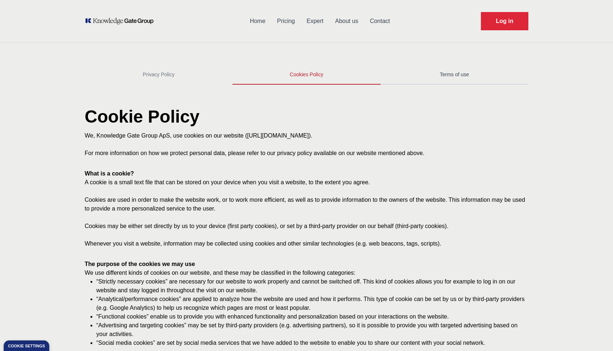 The image size is (613, 351). I want to click on a: Expert, so click(315, 21).